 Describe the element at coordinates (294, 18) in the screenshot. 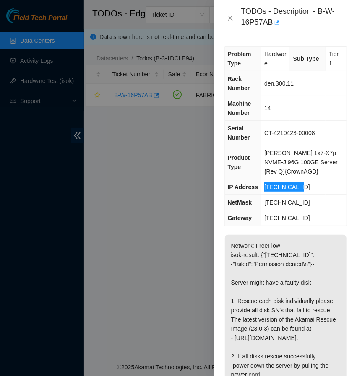

I see `div: TODOs - Description - B-W-16P57AB` at that location.